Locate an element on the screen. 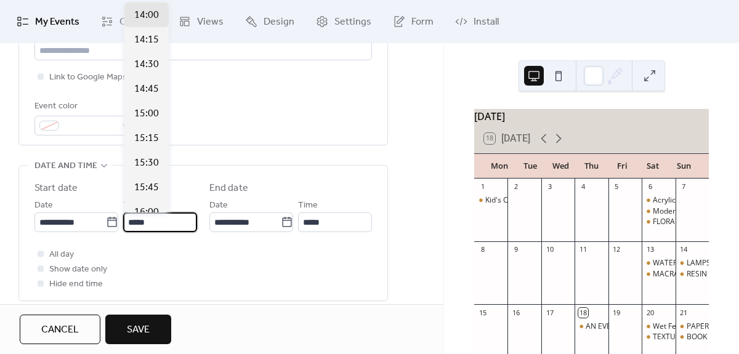  div: 7 is located at coordinates (684, 187).